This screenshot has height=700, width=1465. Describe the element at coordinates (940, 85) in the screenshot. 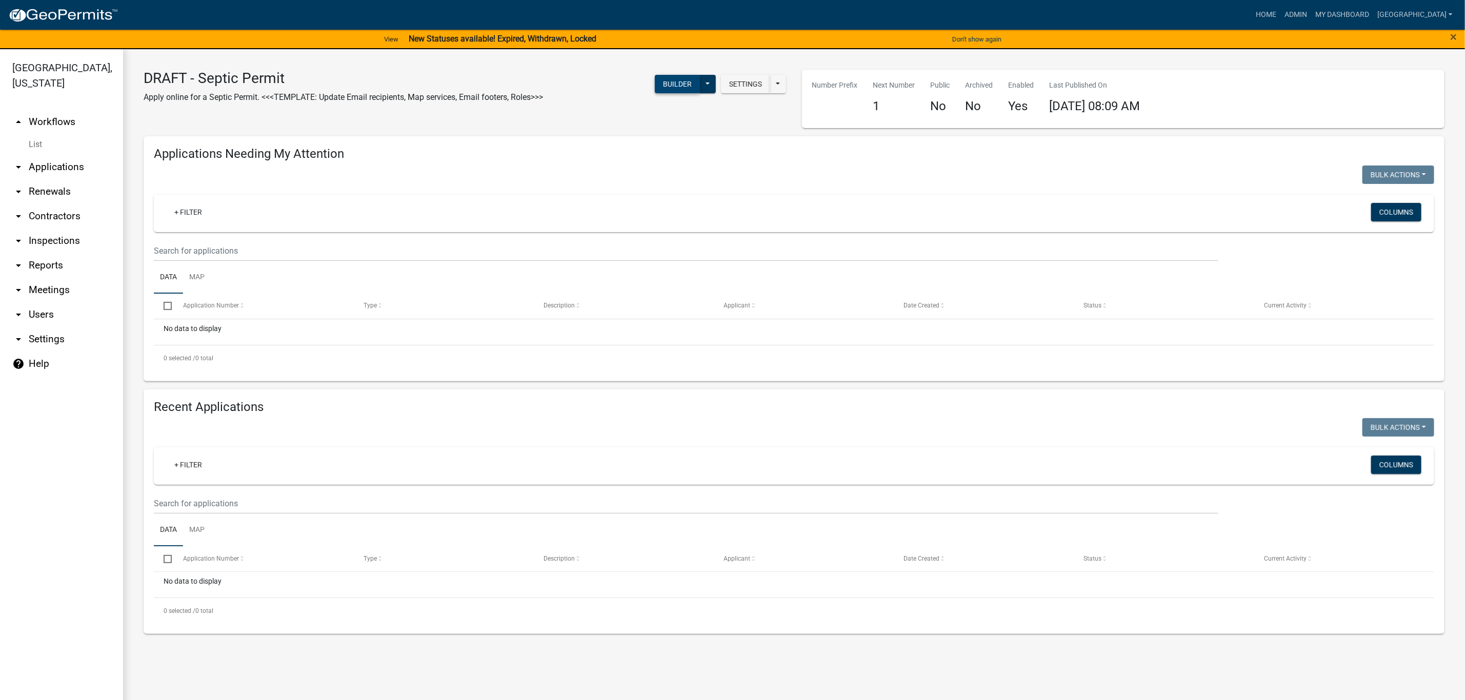

I see `p: Public` at that location.